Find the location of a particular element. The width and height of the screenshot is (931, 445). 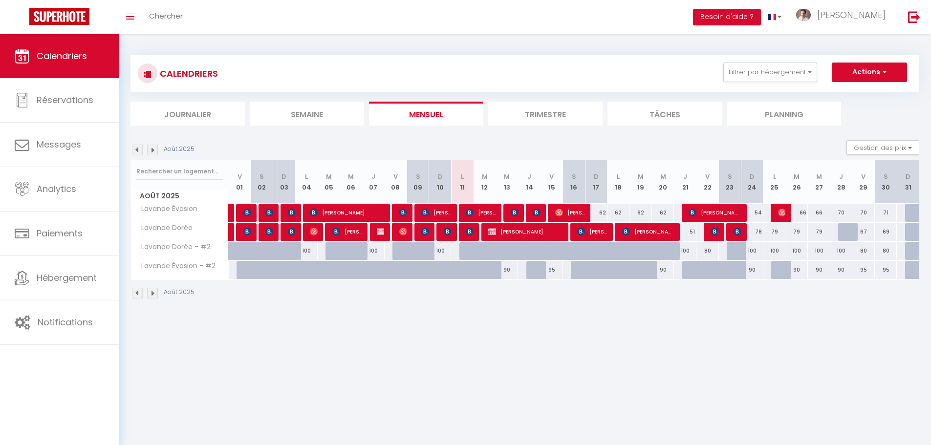

span: Notifications is located at coordinates (65, 322).